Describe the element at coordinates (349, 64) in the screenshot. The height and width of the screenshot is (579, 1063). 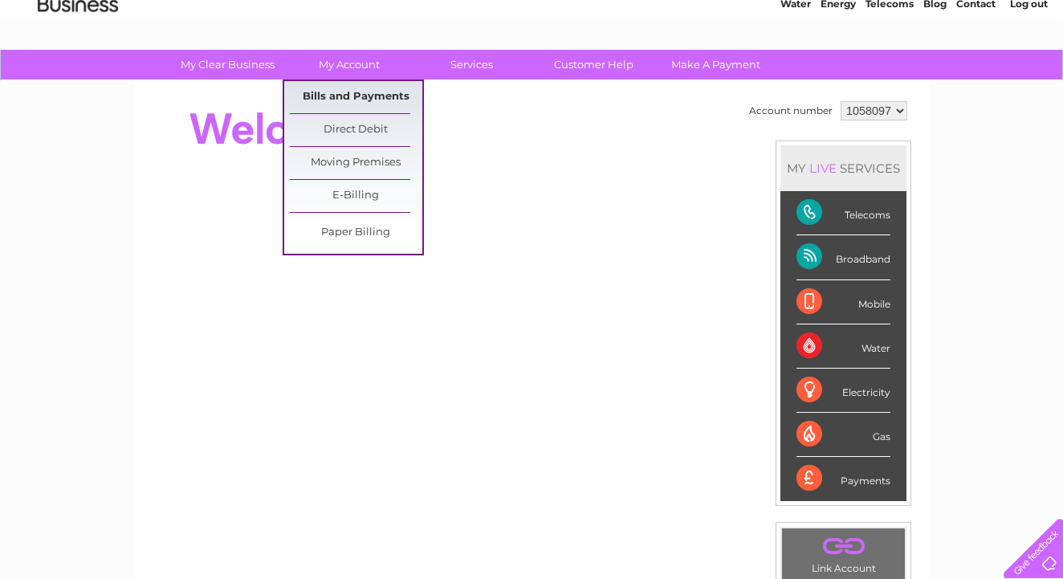
I see `a: My Account` at that location.